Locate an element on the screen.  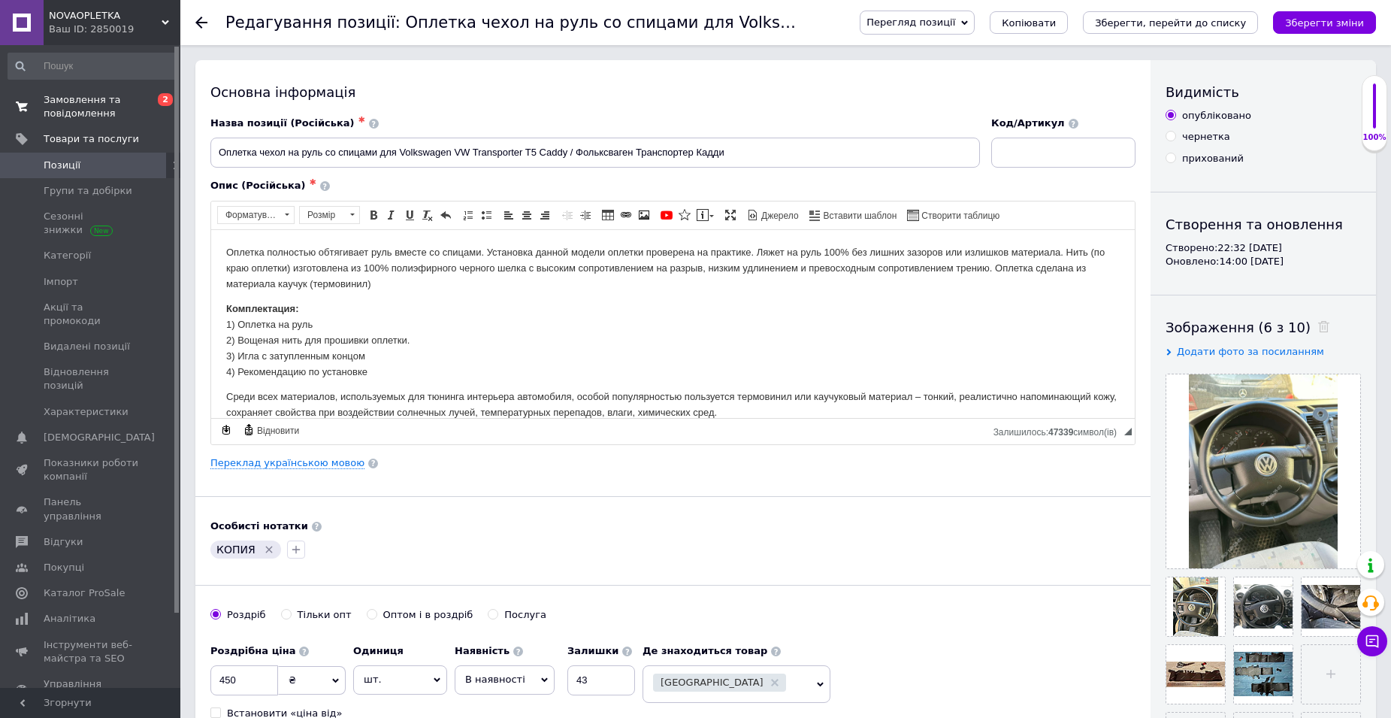
span: Розмір is located at coordinates (322, 215).